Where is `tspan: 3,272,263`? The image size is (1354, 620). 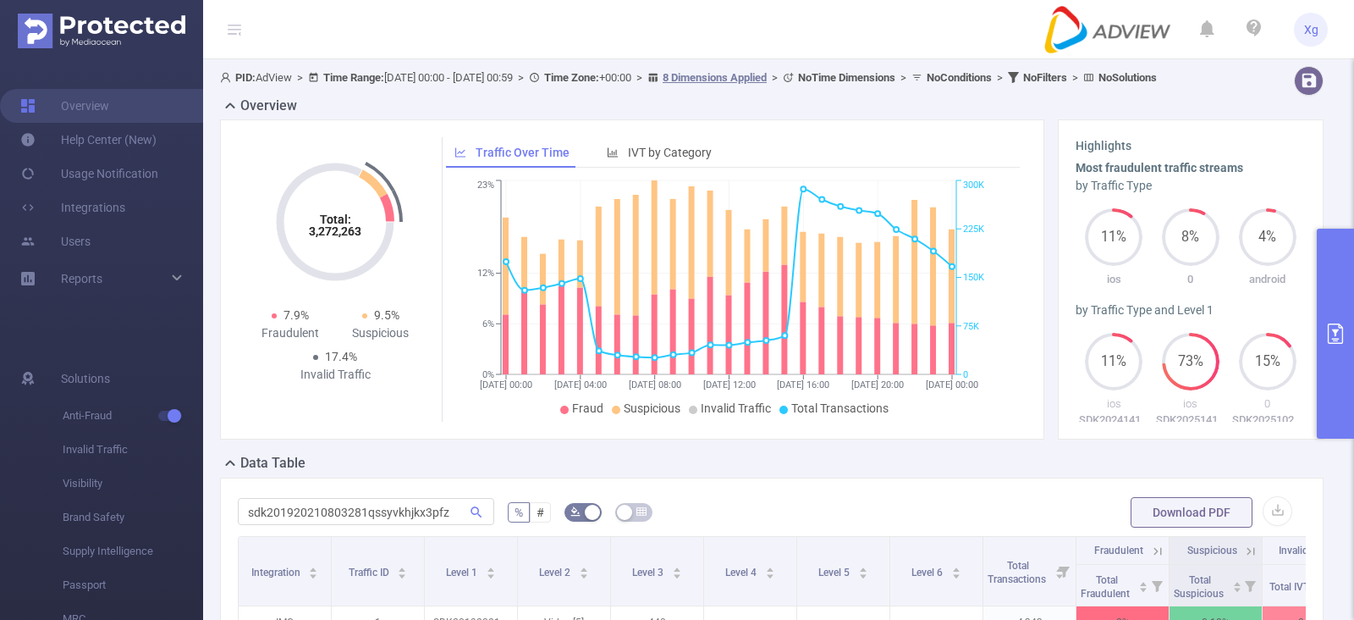 tspan: 3,272,263 is located at coordinates (335, 231).